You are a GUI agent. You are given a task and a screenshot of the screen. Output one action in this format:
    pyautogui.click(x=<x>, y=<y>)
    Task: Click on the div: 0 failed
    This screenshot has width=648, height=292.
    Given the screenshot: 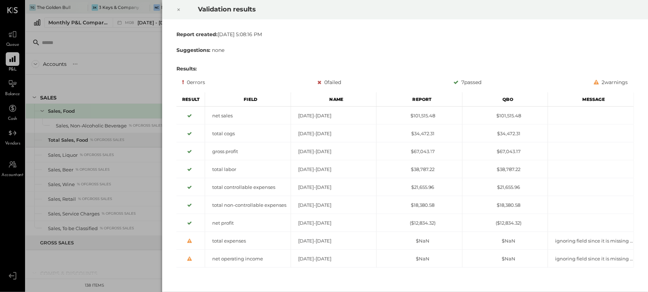 What is the action you would take?
    pyautogui.click(x=329, y=82)
    